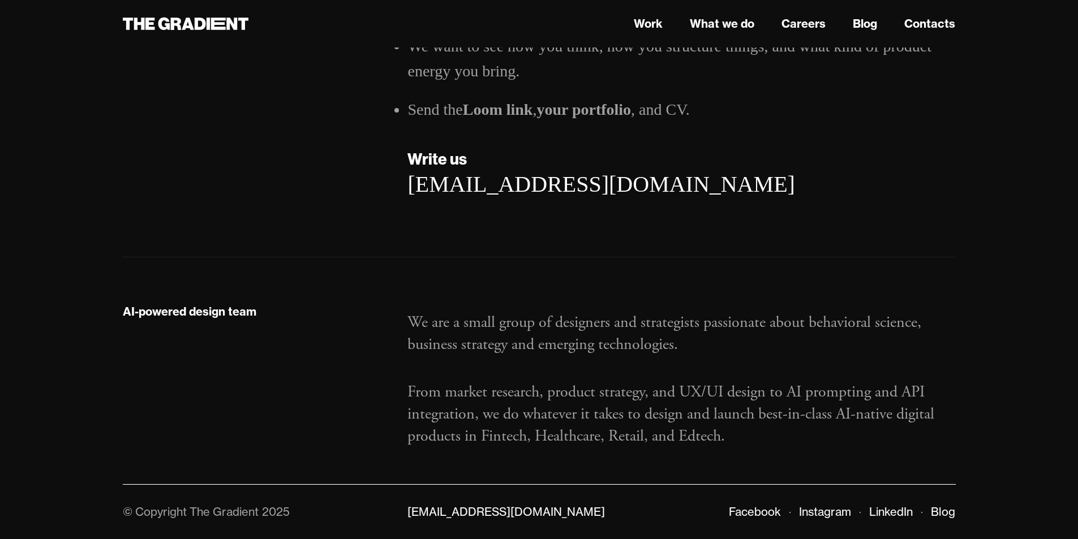 The height and width of the screenshot is (539, 1078). Describe the element at coordinates (722, 24) in the screenshot. I see `a: What we do` at that location.